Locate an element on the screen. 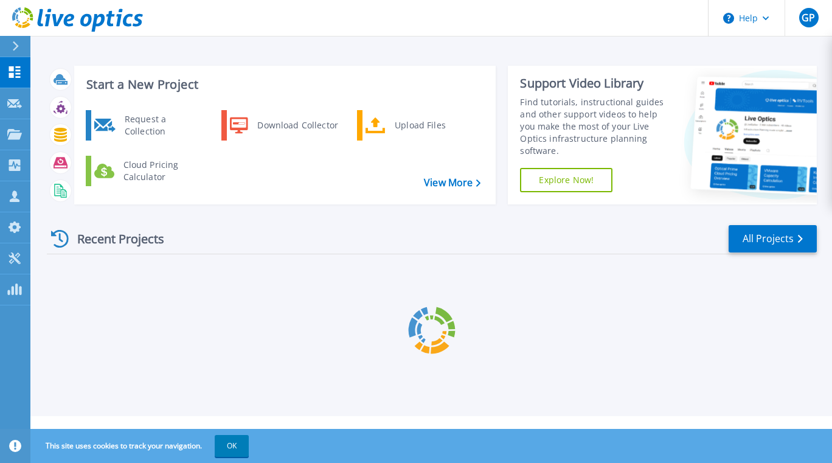  div: Support Video Library is located at coordinates (597, 83).